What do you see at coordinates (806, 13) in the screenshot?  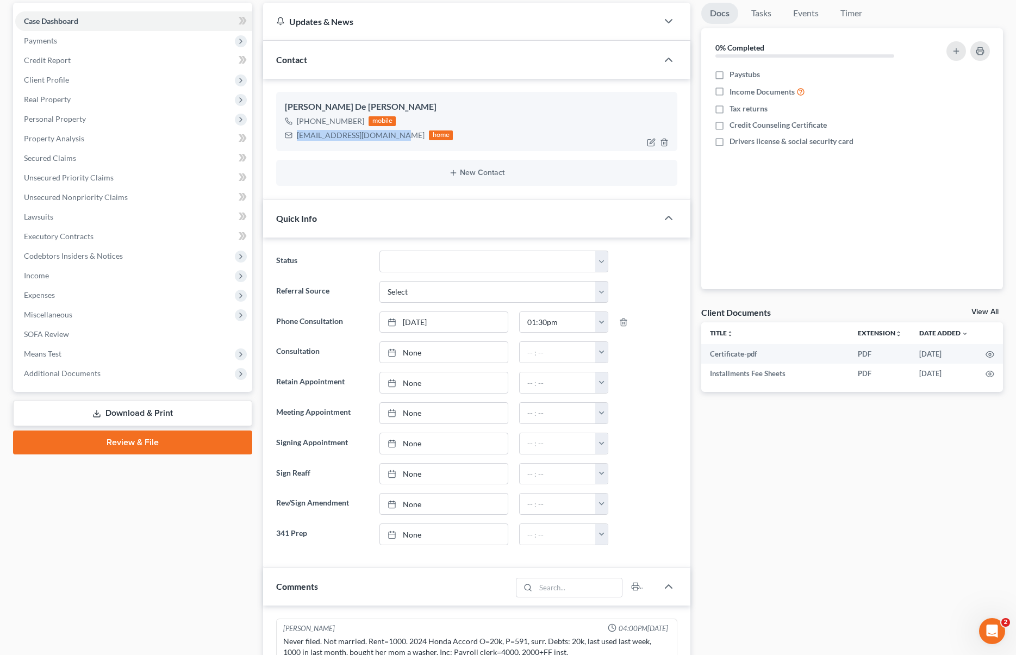 I see `a: Events` at bounding box center [806, 13].